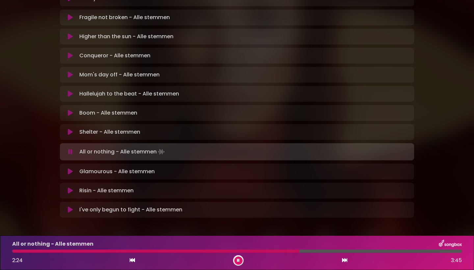  Describe the element at coordinates (126, 37) in the screenshot. I see `p: Higher than the sun - Alle stemmen` at that location.